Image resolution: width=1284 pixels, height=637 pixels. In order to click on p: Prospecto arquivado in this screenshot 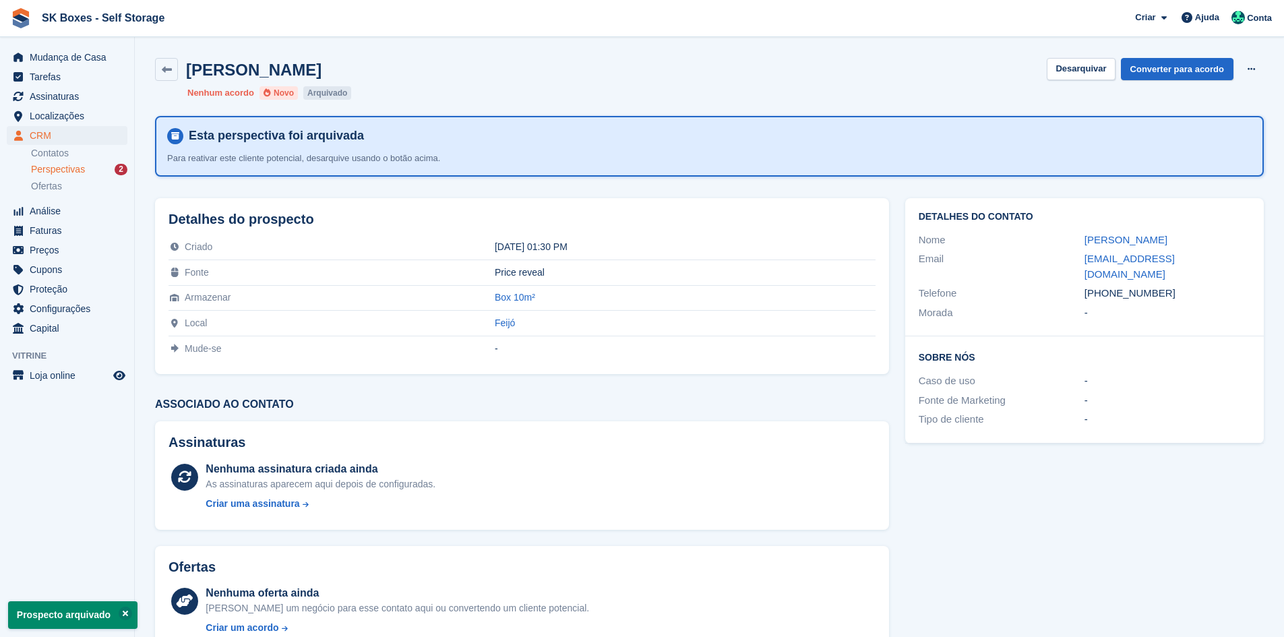, I will do `click(73, 615)`.